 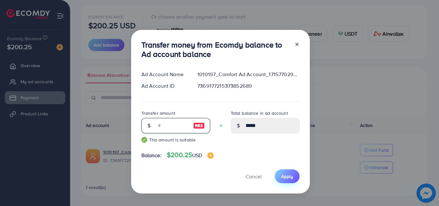 What do you see at coordinates (287, 176) in the screenshot?
I see `button: Apply` at bounding box center [287, 176].